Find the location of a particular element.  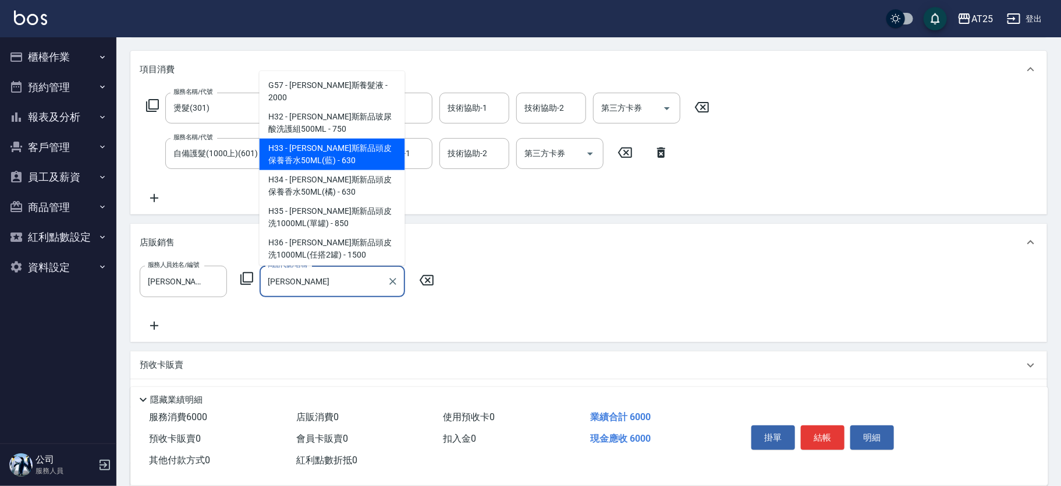

p: 店販銷售 is located at coordinates (157, 242).